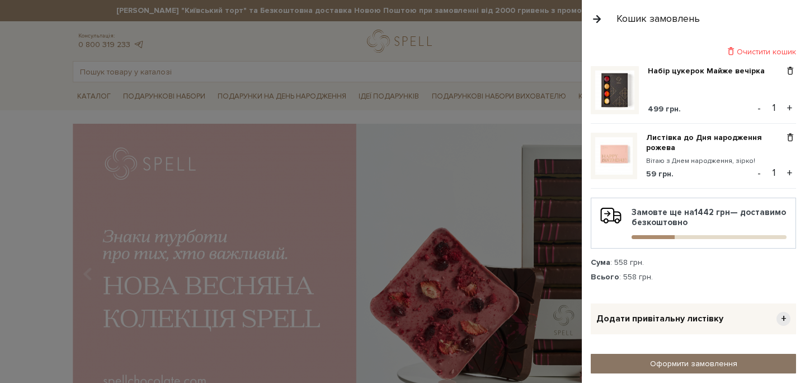  I want to click on a: Оформити замовлення, so click(693, 363).